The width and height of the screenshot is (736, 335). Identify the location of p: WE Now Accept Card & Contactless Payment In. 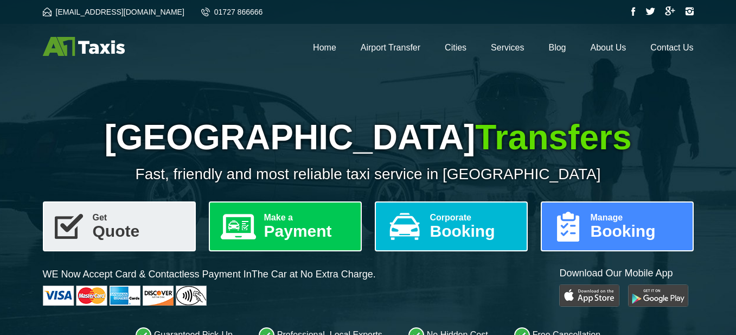
(209, 274).